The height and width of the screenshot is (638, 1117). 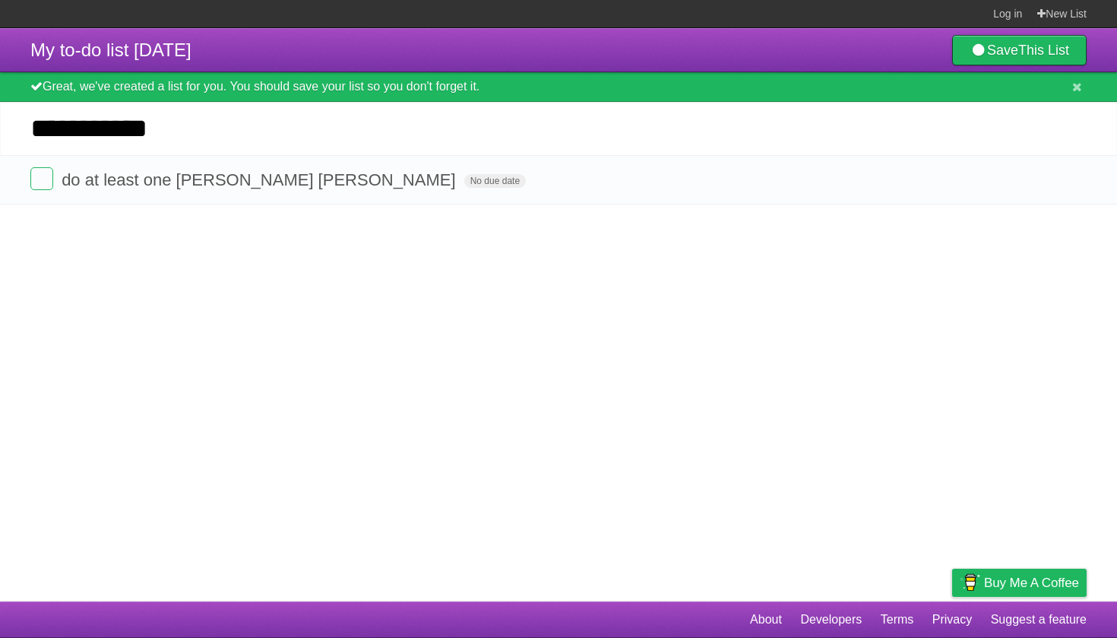 What do you see at coordinates (831, 619) in the screenshot?
I see `a: Developers` at bounding box center [831, 619].